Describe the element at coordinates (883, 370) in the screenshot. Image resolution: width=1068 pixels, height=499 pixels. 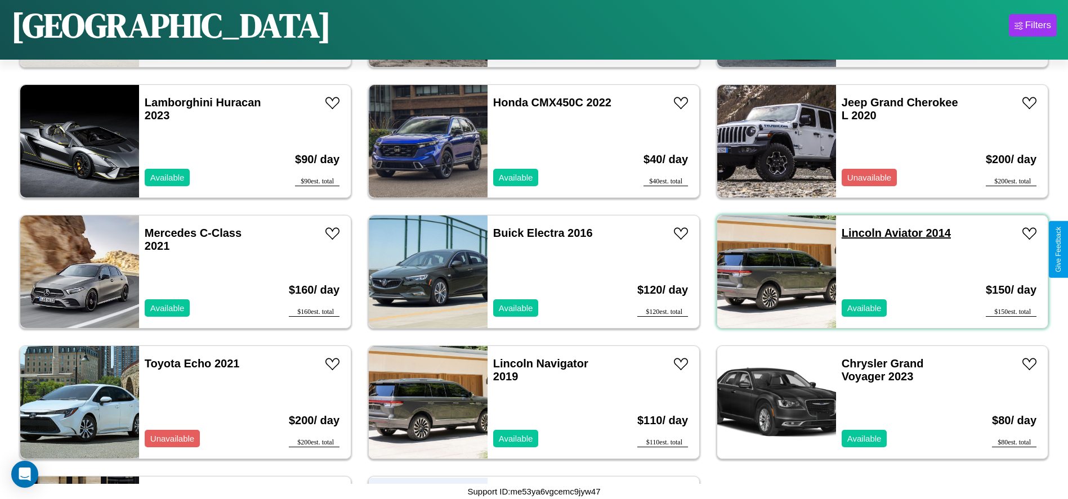
I see `a: Chrysler Grand Voyager 2023` at that location.